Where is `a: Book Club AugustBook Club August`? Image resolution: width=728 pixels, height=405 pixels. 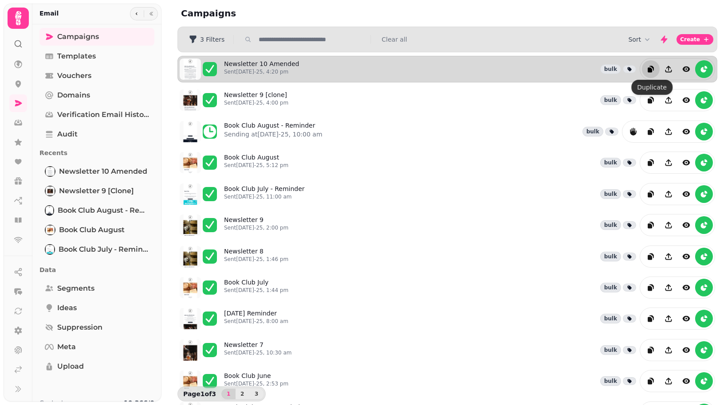
a: Book Club AugustBook Club August is located at coordinates (97, 230).